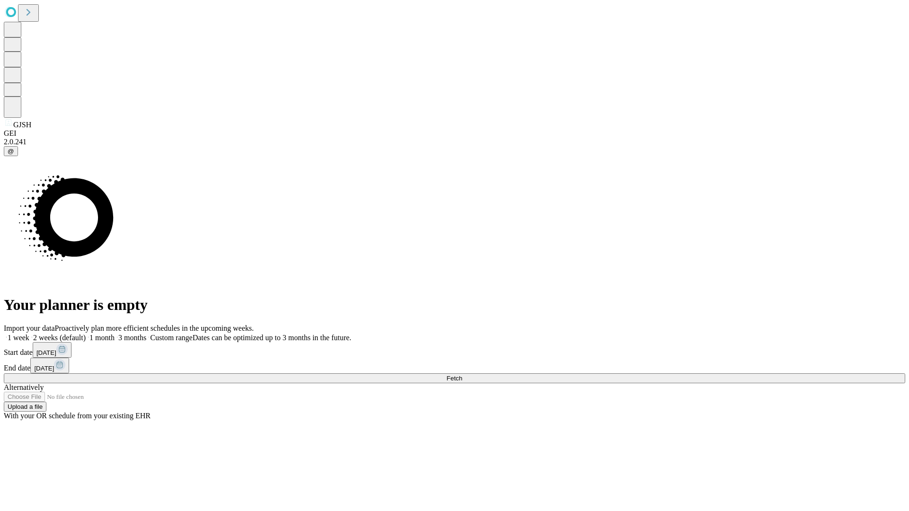 The height and width of the screenshot is (511, 909). Describe the element at coordinates (29, 328) in the screenshot. I see `span: Import your data` at that location.